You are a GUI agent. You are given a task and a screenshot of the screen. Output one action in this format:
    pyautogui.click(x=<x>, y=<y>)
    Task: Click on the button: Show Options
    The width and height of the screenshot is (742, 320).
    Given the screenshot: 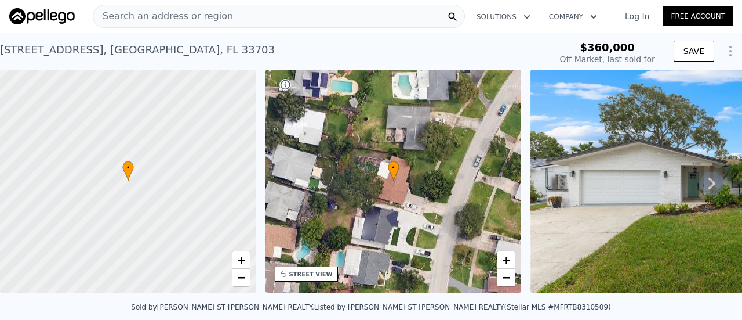 What is the action you would take?
    pyautogui.click(x=731, y=51)
    